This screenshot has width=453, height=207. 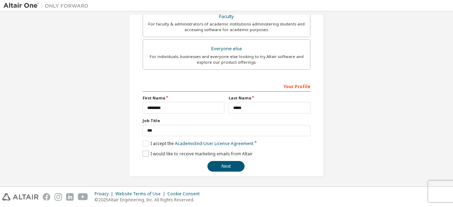 What do you see at coordinates (227, 49) in the screenshot?
I see `div: Everyone else` at bounding box center [227, 49].